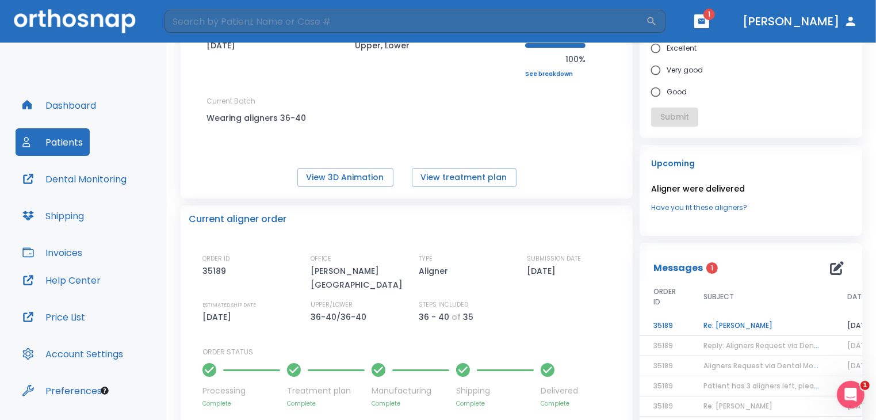 The height and width of the screenshot is (420, 876). I want to click on button: Dental Monitoring, so click(74, 179).